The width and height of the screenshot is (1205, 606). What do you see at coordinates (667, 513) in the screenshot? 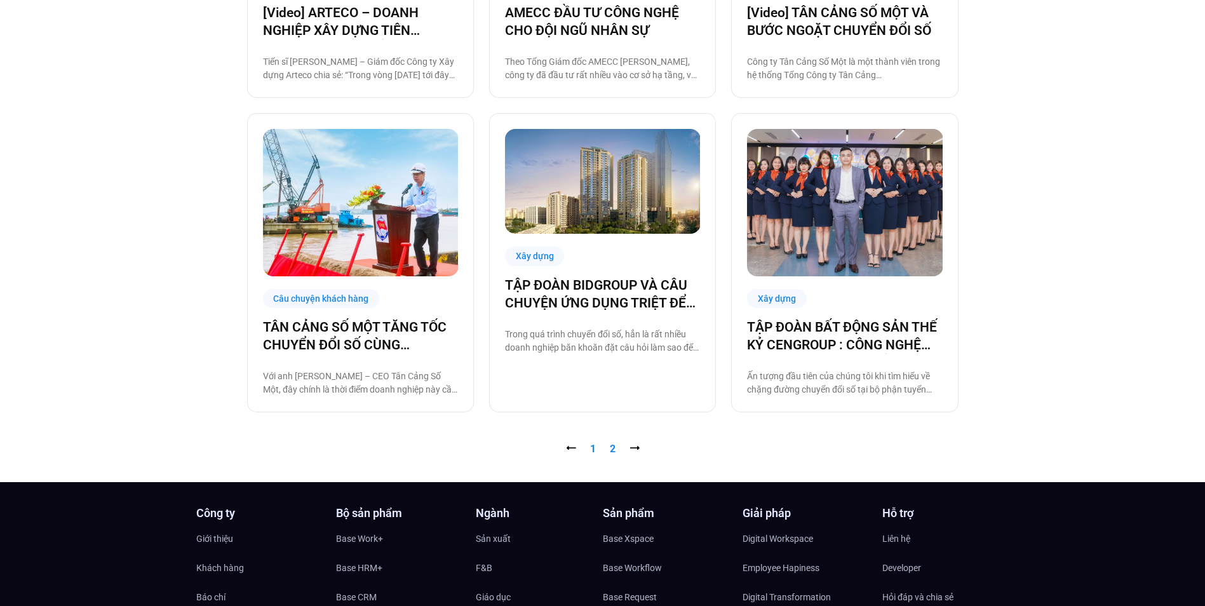
I see `h4: Sản phẩm` at bounding box center [667, 513].